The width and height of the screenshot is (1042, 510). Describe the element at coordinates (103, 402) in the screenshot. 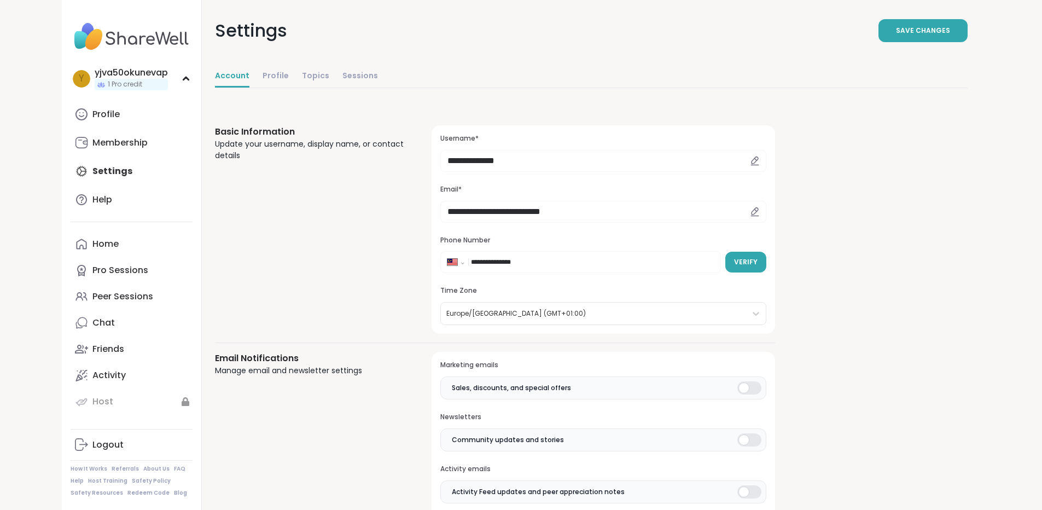

I see `div: Host` at that location.